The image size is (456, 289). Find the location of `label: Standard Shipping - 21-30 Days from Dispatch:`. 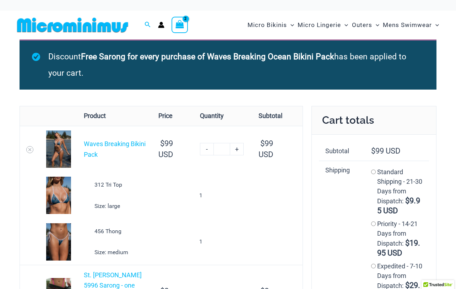

label: Standard Shipping - 21-30 Days from Dispatch: is located at coordinates (400, 191).